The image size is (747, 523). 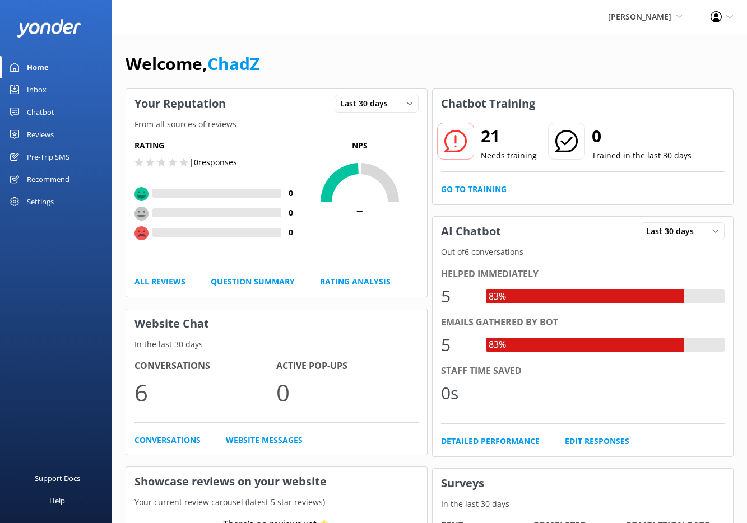 What do you see at coordinates (217, 146) in the screenshot?
I see `h5: Rating` at bounding box center [217, 146].